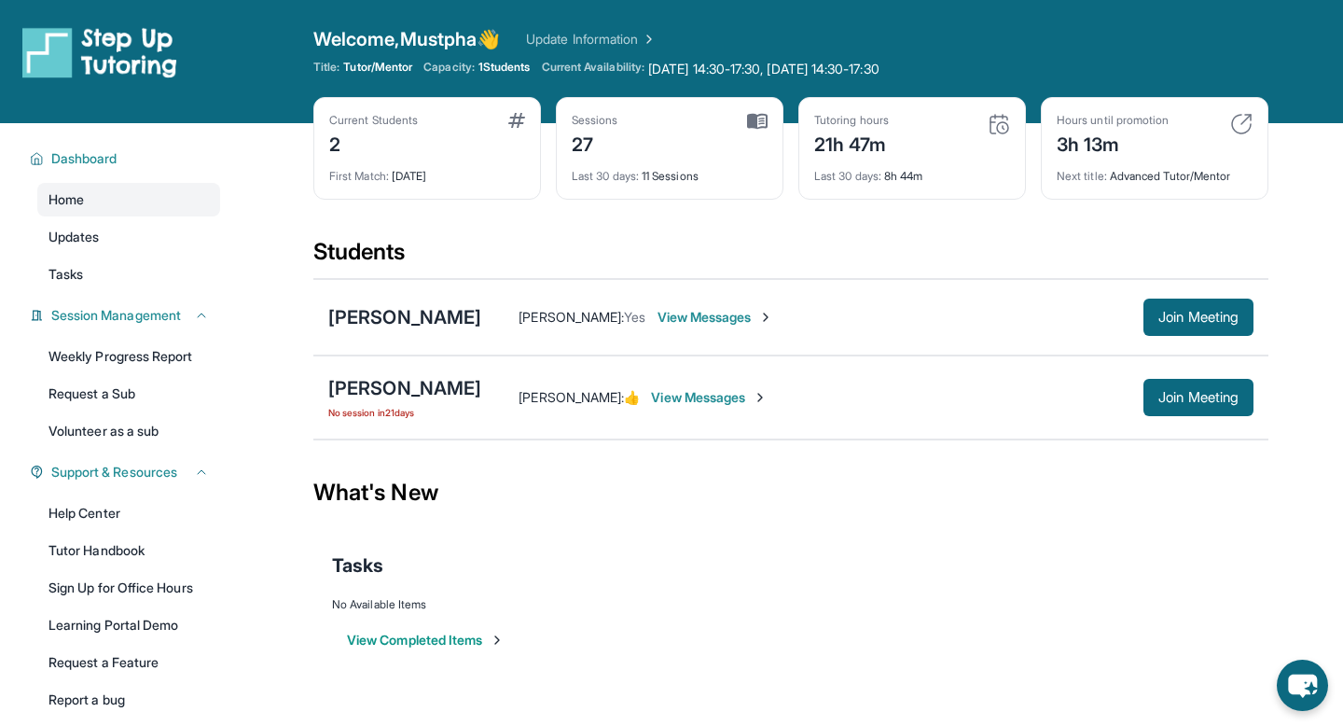 The height and width of the screenshot is (726, 1343). I want to click on div: Sessions, so click(595, 120).